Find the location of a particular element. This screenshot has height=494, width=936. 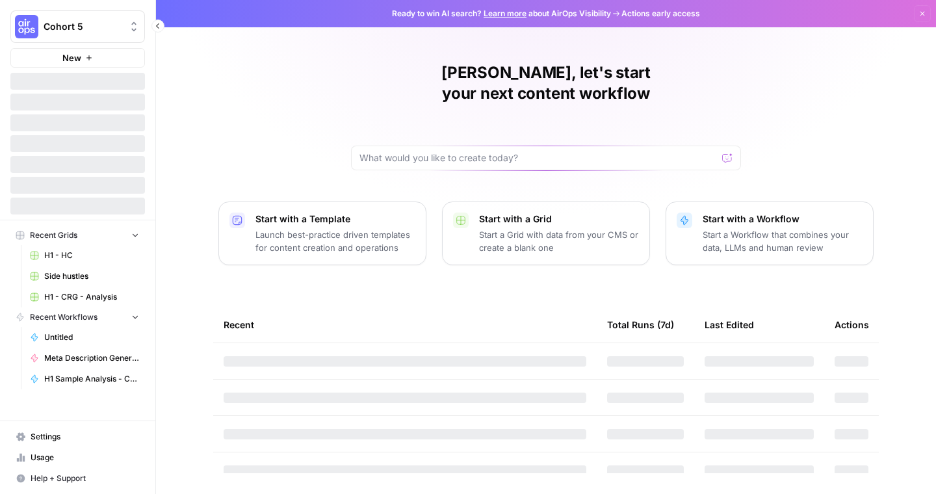

a: Settings is located at coordinates (77, 437).